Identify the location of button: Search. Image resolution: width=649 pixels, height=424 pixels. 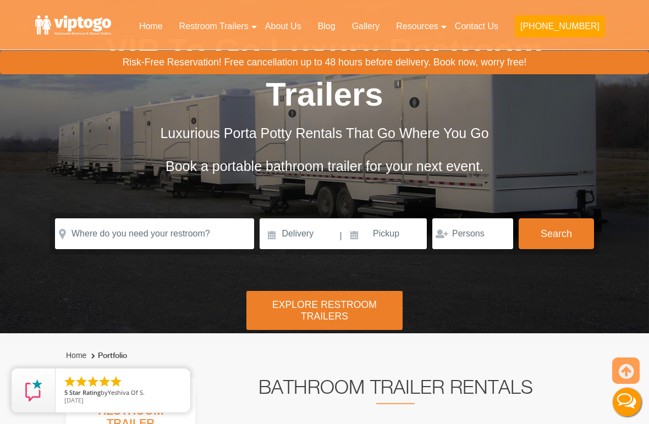
(556, 234).